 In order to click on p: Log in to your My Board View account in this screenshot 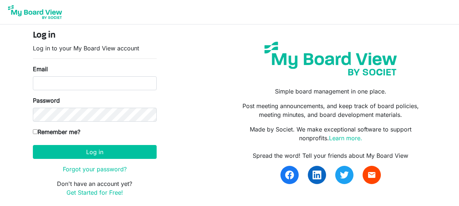, I will do `click(95, 48)`.